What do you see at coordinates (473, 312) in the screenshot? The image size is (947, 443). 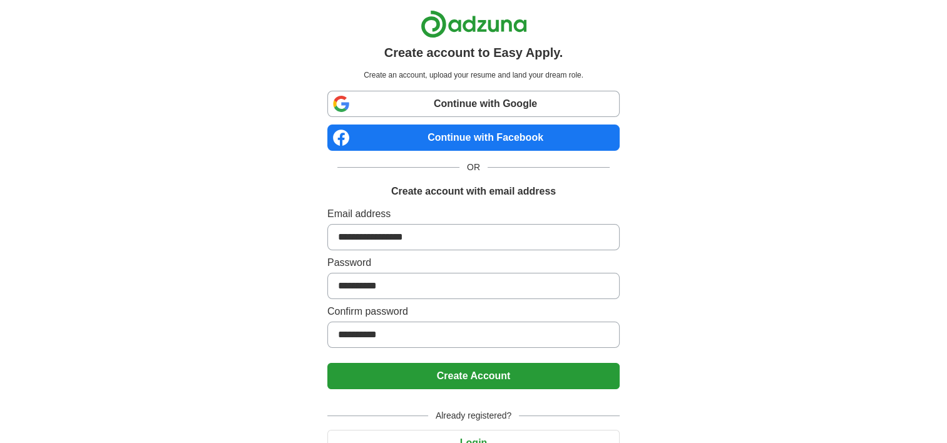 I see `label: Confirm password` at bounding box center [473, 312].